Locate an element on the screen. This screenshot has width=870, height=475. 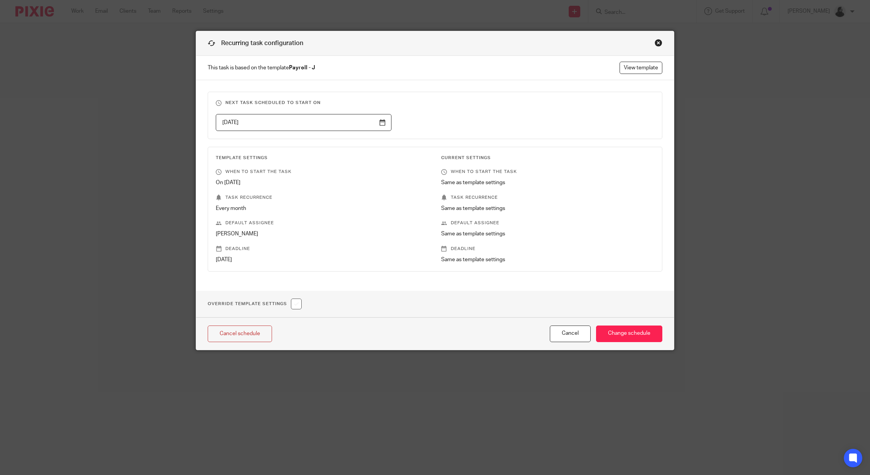
a: Cancel schedule is located at coordinates (240, 334).